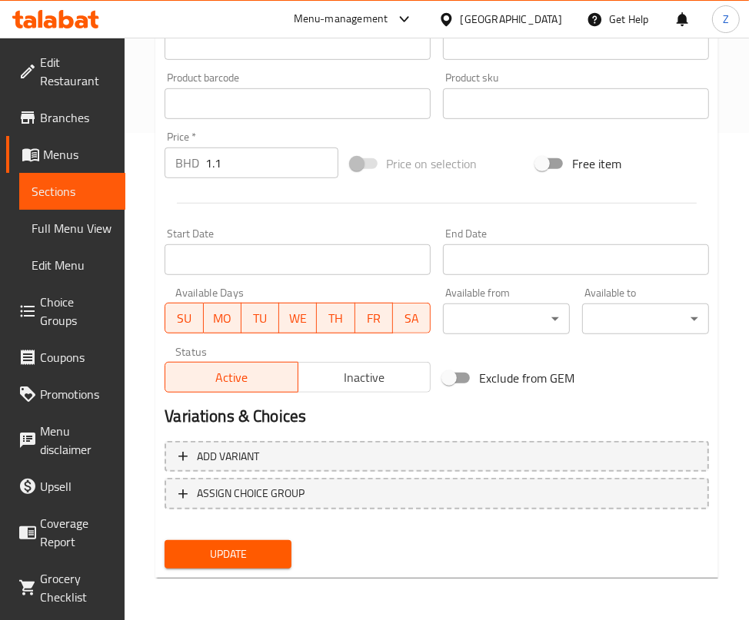 The image size is (749, 620). What do you see at coordinates (65, 486) in the screenshot?
I see `a: Upsell` at bounding box center [65, 486].